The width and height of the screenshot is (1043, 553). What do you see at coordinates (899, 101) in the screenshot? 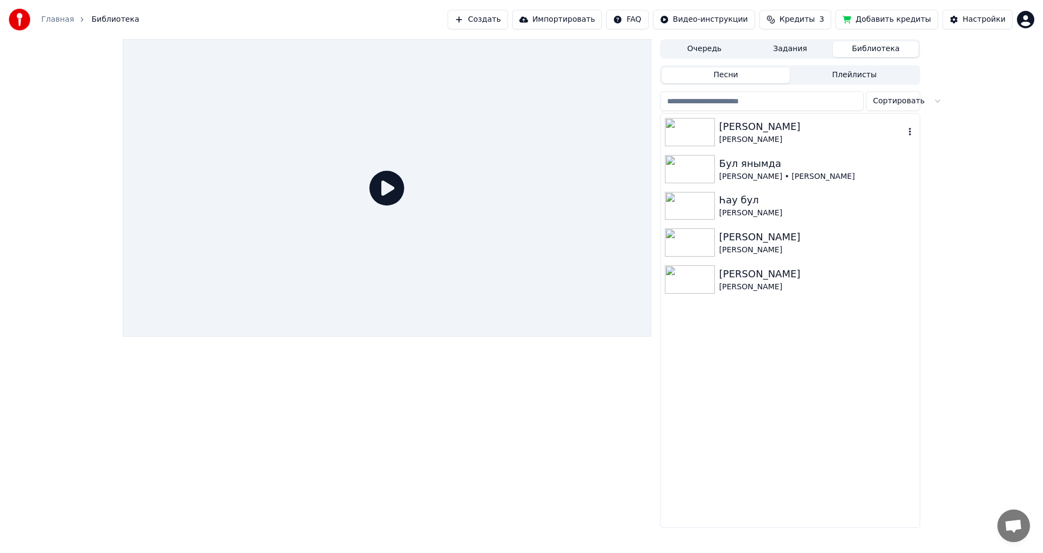
I see `span: Сортировать` at bounding box center [899, 101].